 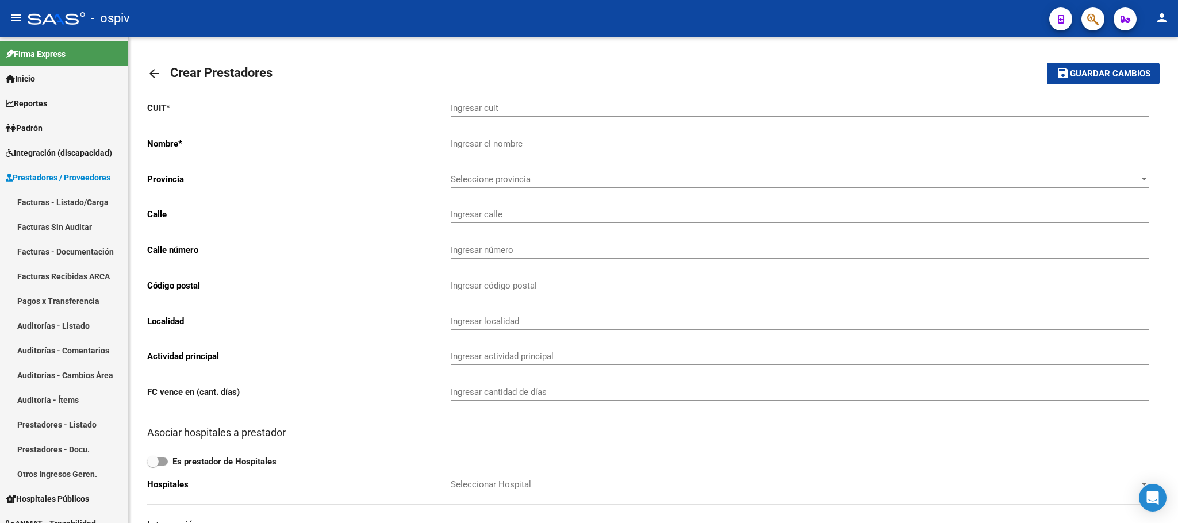 What do you see at coordinates (26, 103) in the screenshot?
I see `span: Reportes` at bounding box center [26, 103].